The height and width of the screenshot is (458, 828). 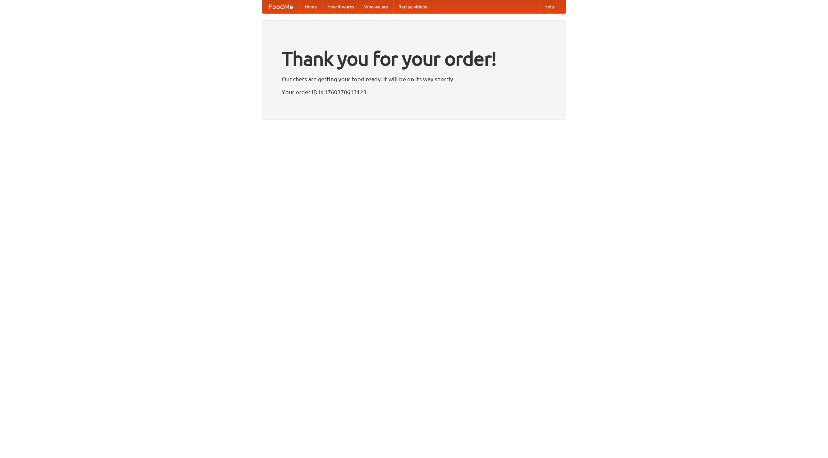 What do you see at coordinates (311, 7) in the screenshot?
I see `a: Home` at bounding box center [311, 7].